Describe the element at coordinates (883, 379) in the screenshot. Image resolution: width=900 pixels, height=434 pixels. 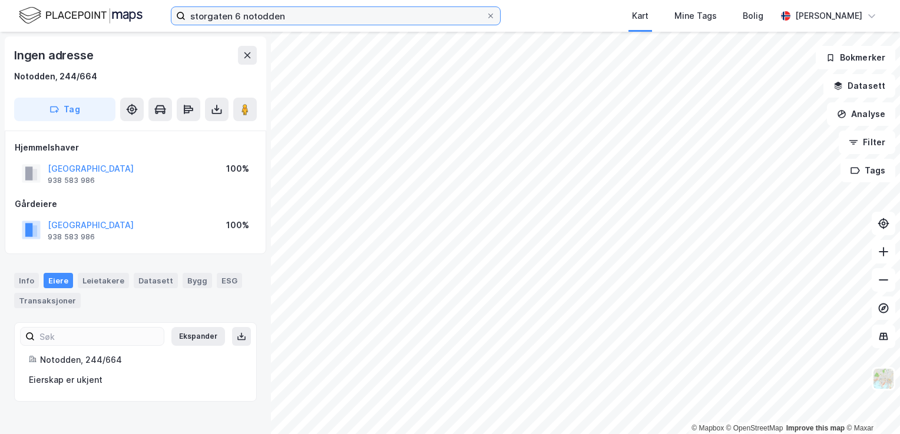
I see `img: Z` at that location.